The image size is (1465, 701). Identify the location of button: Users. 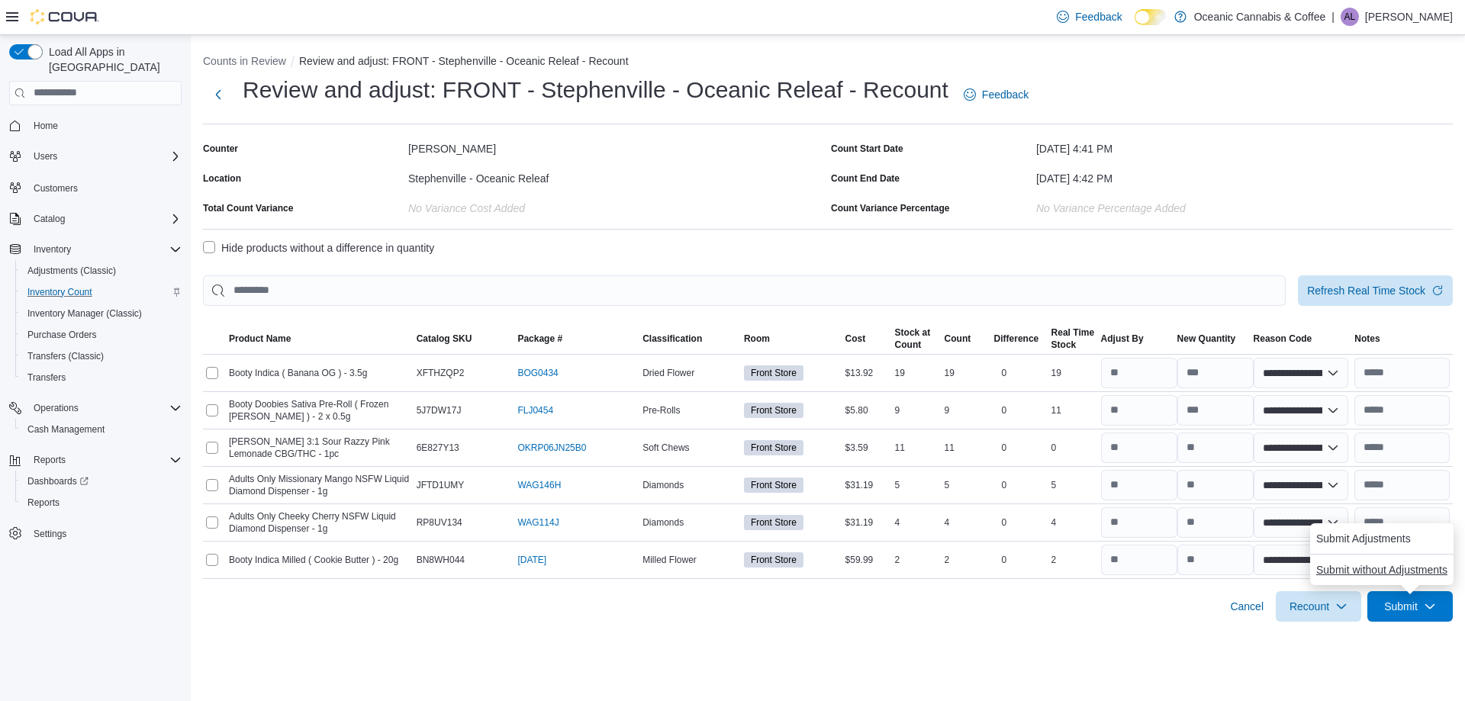
(95, 156).